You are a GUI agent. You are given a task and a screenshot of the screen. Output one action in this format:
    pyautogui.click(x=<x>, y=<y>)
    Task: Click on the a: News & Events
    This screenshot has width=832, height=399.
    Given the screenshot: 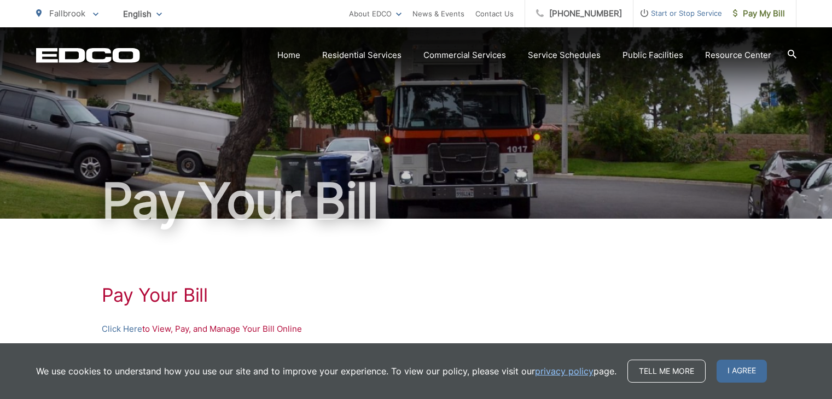 What is the action you would take?
    pyautogui.click(x=438, y=14)
    